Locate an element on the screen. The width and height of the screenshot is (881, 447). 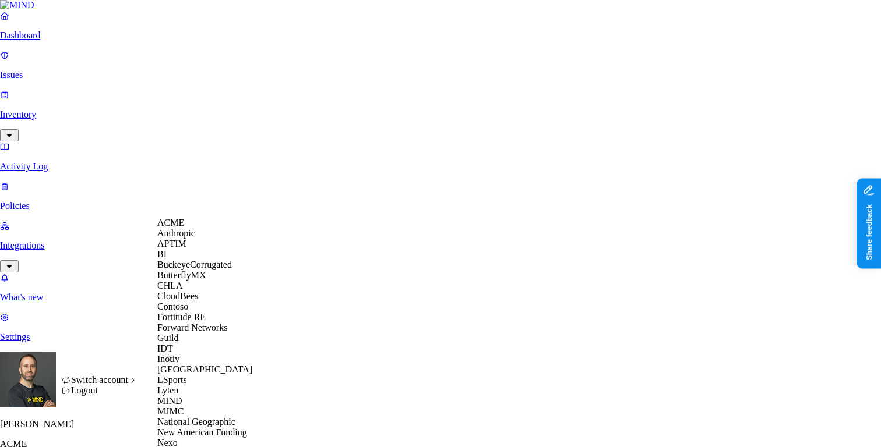
span: Guild is located at coordinates (168, 338).